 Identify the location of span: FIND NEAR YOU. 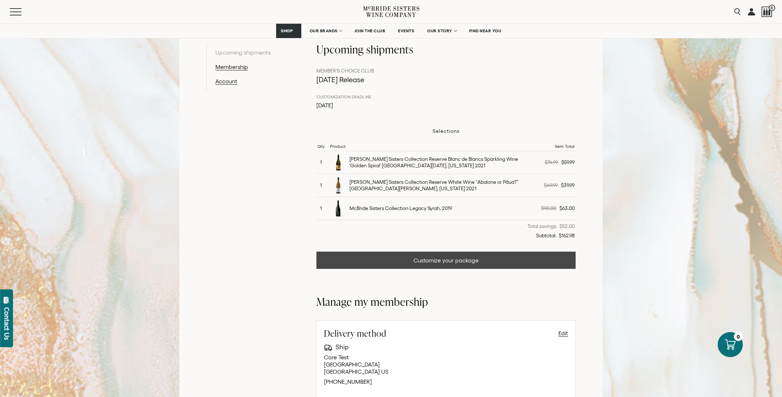
(485, 31).